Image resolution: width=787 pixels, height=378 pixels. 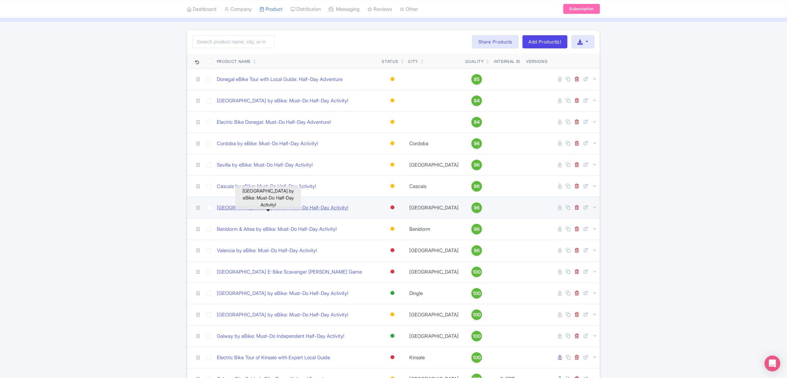 I want to click on a: 85, so click(x=477, y=79).